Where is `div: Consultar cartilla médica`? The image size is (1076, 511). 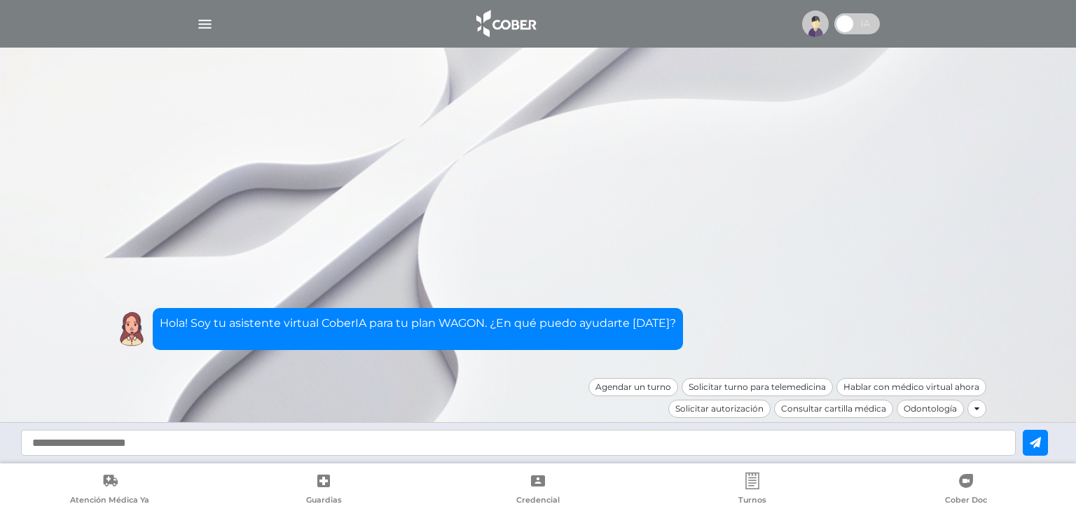
div: Consultar cartilla médica is located at coordinates (834, 409).